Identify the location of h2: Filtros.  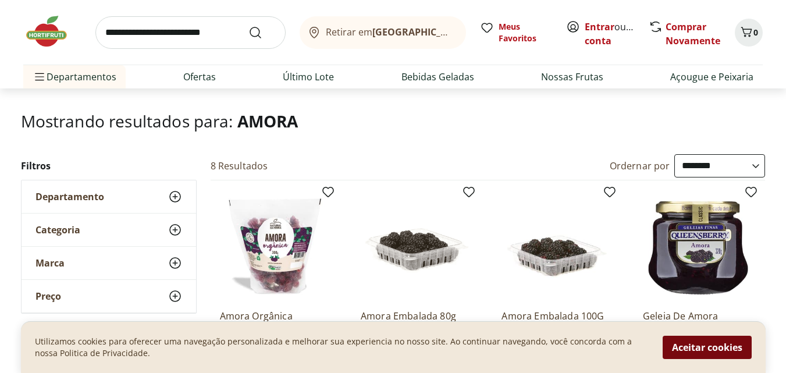
(109, 166).